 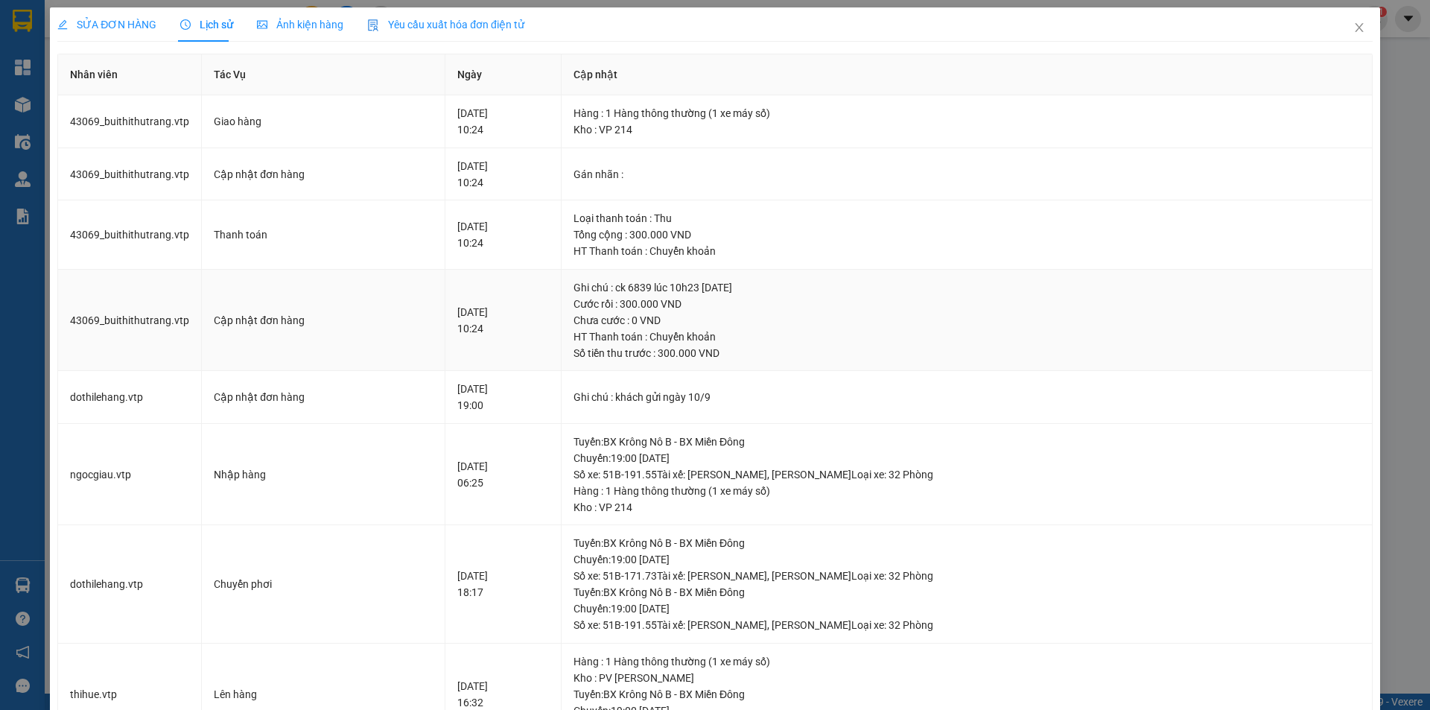 I want to click on button: Close, so click(x=1359, y=28).